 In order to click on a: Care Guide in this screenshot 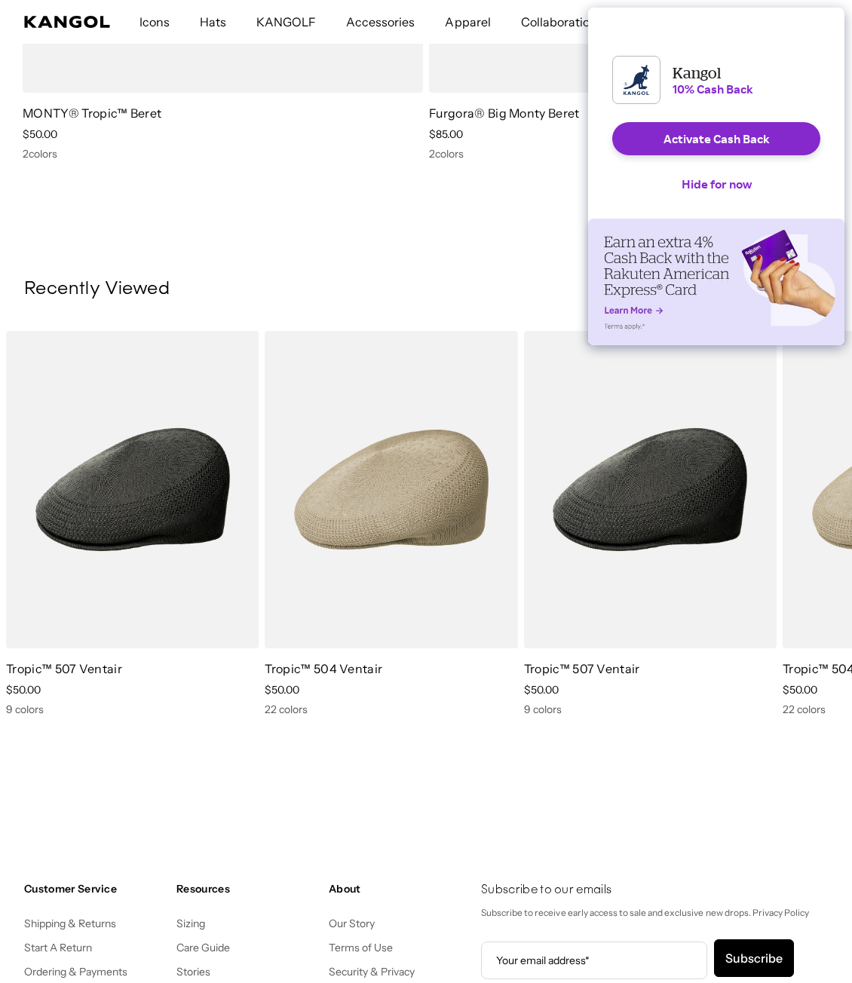, I will do `click(203, 948)`.